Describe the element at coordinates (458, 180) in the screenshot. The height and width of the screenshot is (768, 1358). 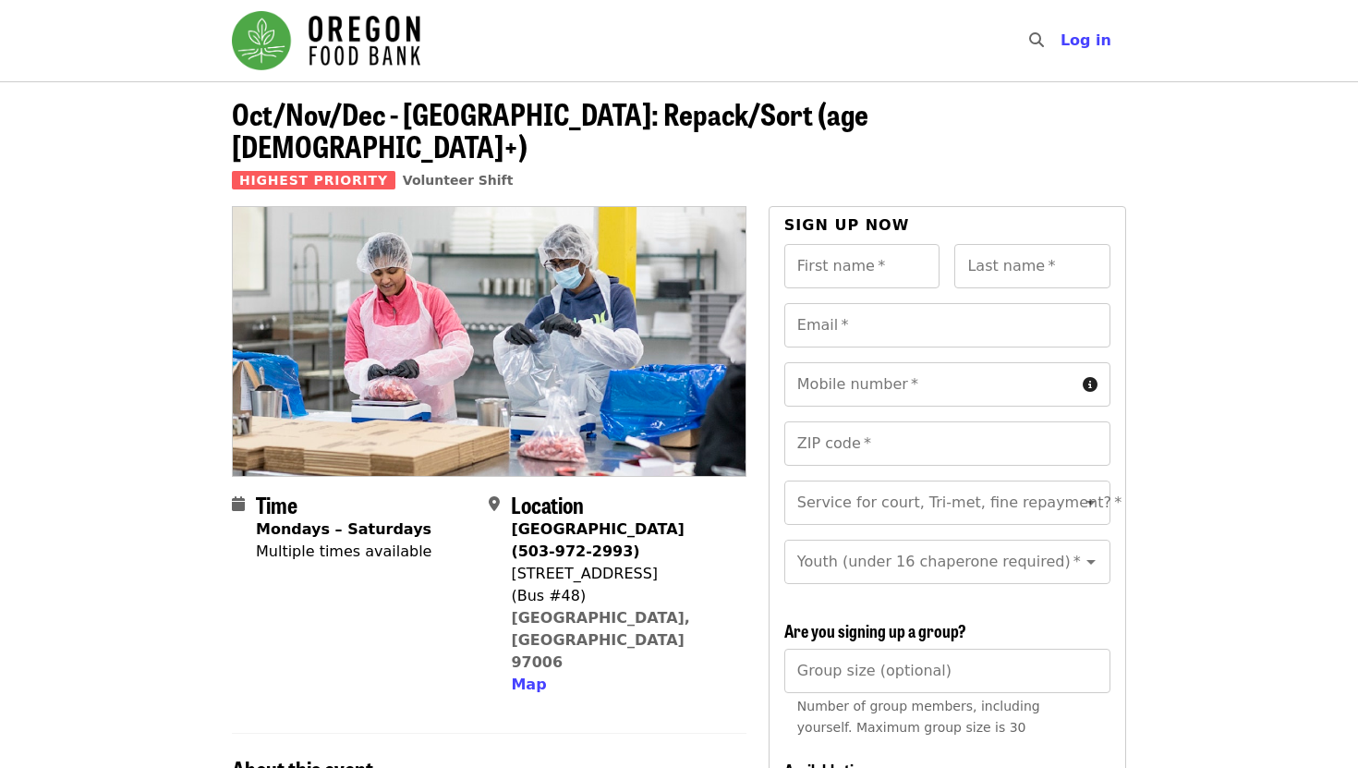
I see `span: Volunteer Shift` at that location.